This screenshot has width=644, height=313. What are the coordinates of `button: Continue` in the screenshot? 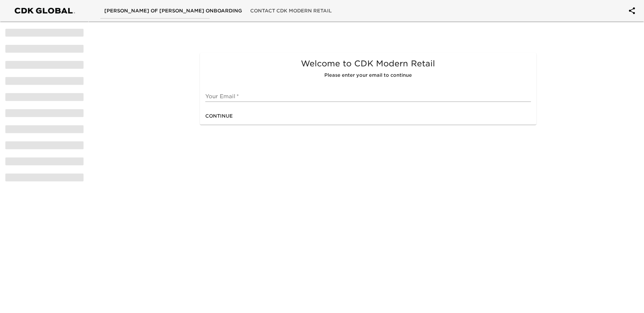 It's located at (219, 116).